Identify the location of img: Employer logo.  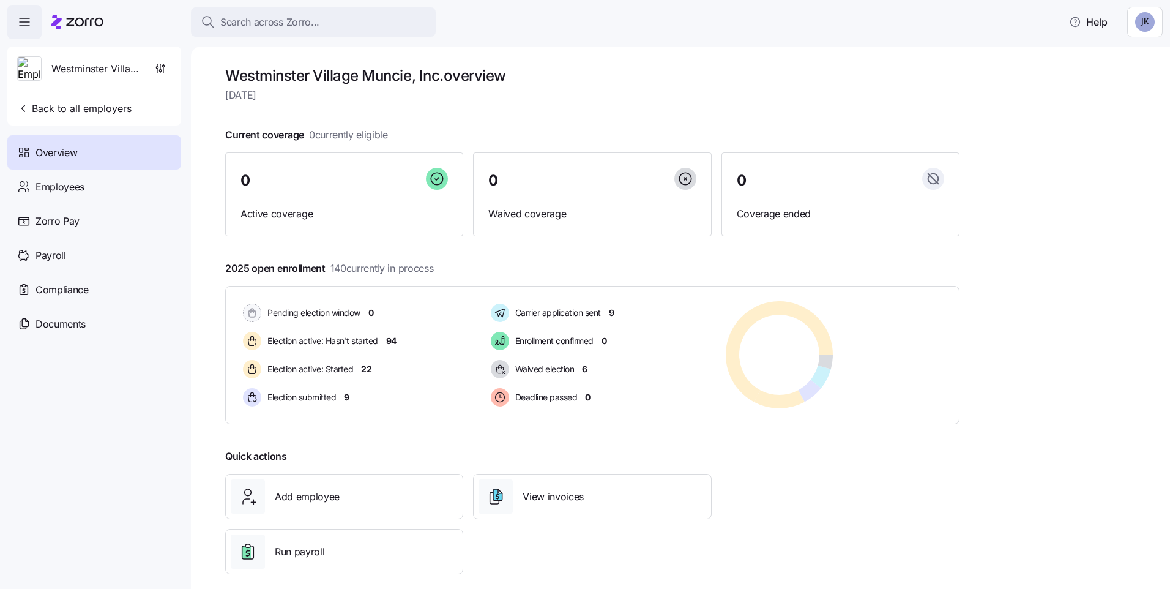
(29, 69).